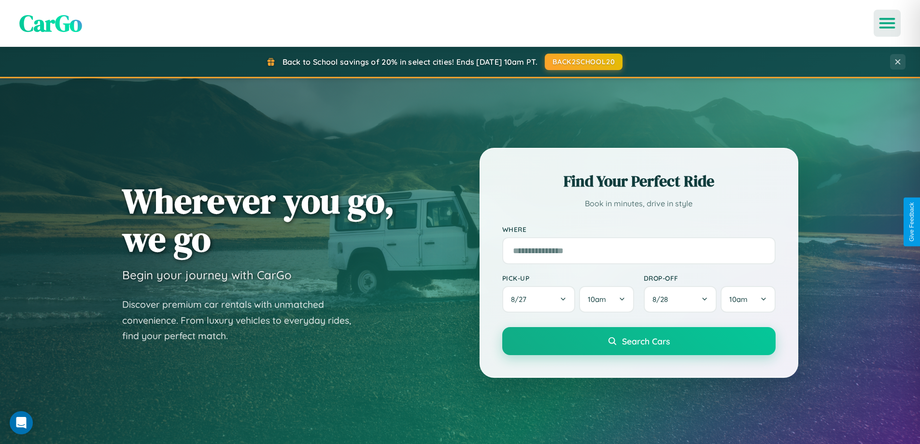 This screenshot has height=444, width=920. What do you see at coordinates (710, 278) in the screenshot?
I see `label: Drop-off` at bounding box center [710, 278].